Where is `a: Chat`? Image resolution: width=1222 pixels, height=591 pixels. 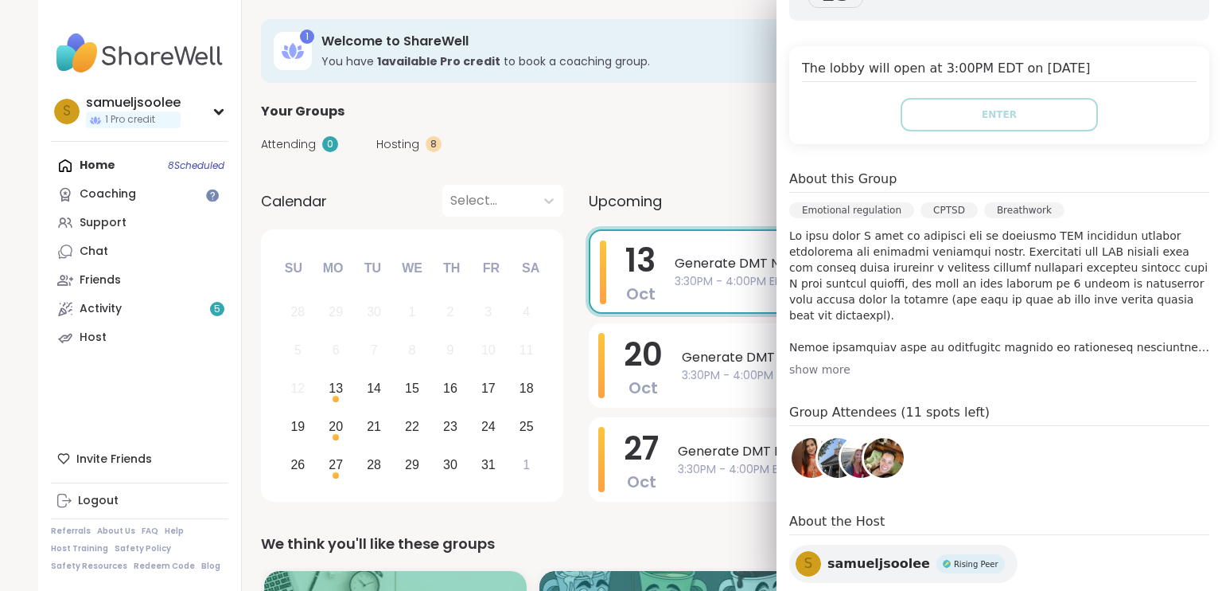 a: Chat is located at coordinates (139, 251).